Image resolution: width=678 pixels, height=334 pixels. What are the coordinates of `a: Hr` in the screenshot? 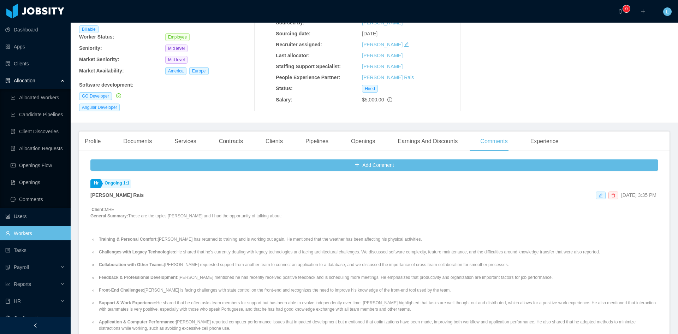 It's located at (95, 183).